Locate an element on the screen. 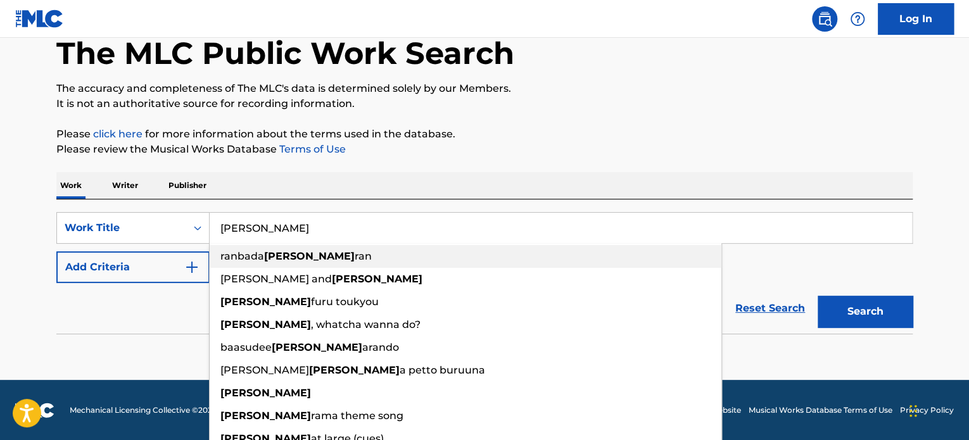  img: logo is located at coordinates (35, 411).